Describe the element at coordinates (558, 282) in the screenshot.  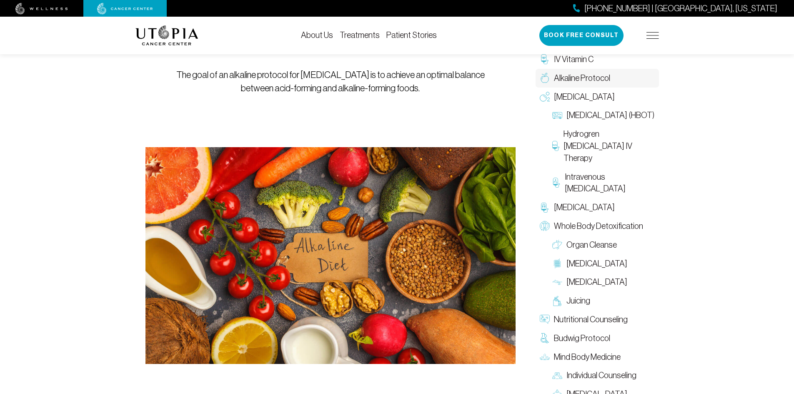
I see `img: Lymphatic Massage` at that location.